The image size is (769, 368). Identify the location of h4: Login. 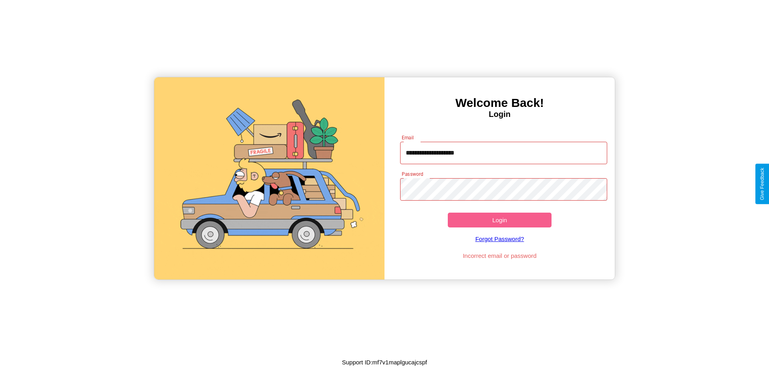
(499, 114).